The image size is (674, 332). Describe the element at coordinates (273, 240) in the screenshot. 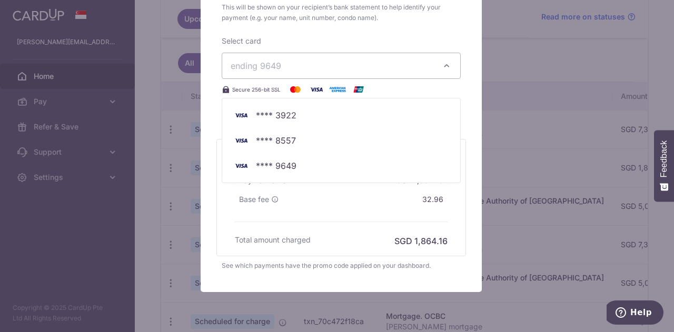

I see `h6: Total amount charged` at that location.